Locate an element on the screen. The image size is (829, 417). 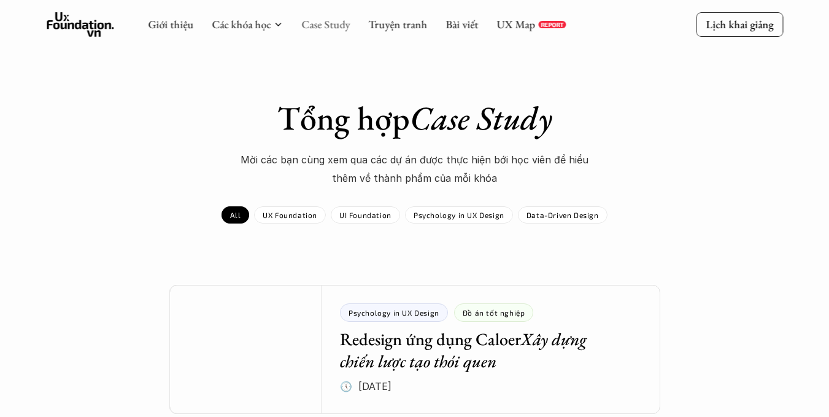
a: Lịch khai giảng is located at coordinates (739, 24).